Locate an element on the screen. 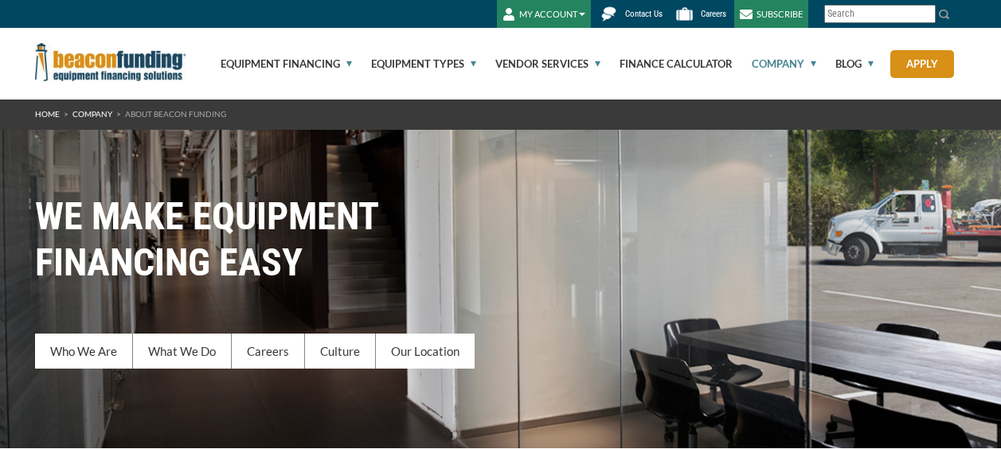 The width and height of the screenshot is (1001, 449). a: Clear search text is located at coordinates (925, 14).